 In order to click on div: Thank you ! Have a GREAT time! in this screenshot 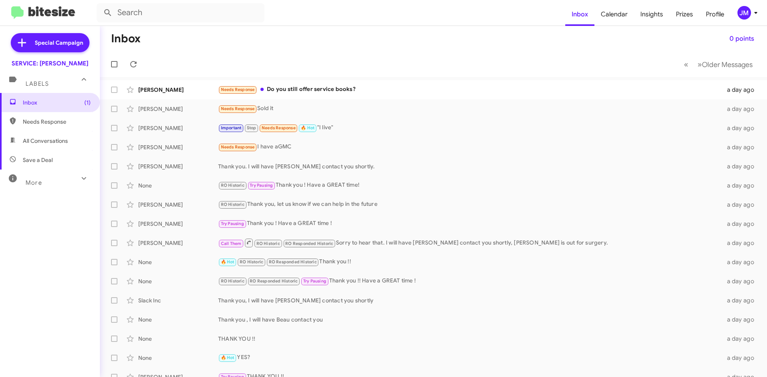, I will do `click(470, 185)`.